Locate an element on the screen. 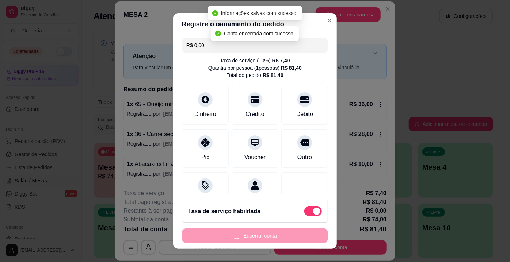  span: Conta encerrada com sucesso! is located at coordinates (259, 34).